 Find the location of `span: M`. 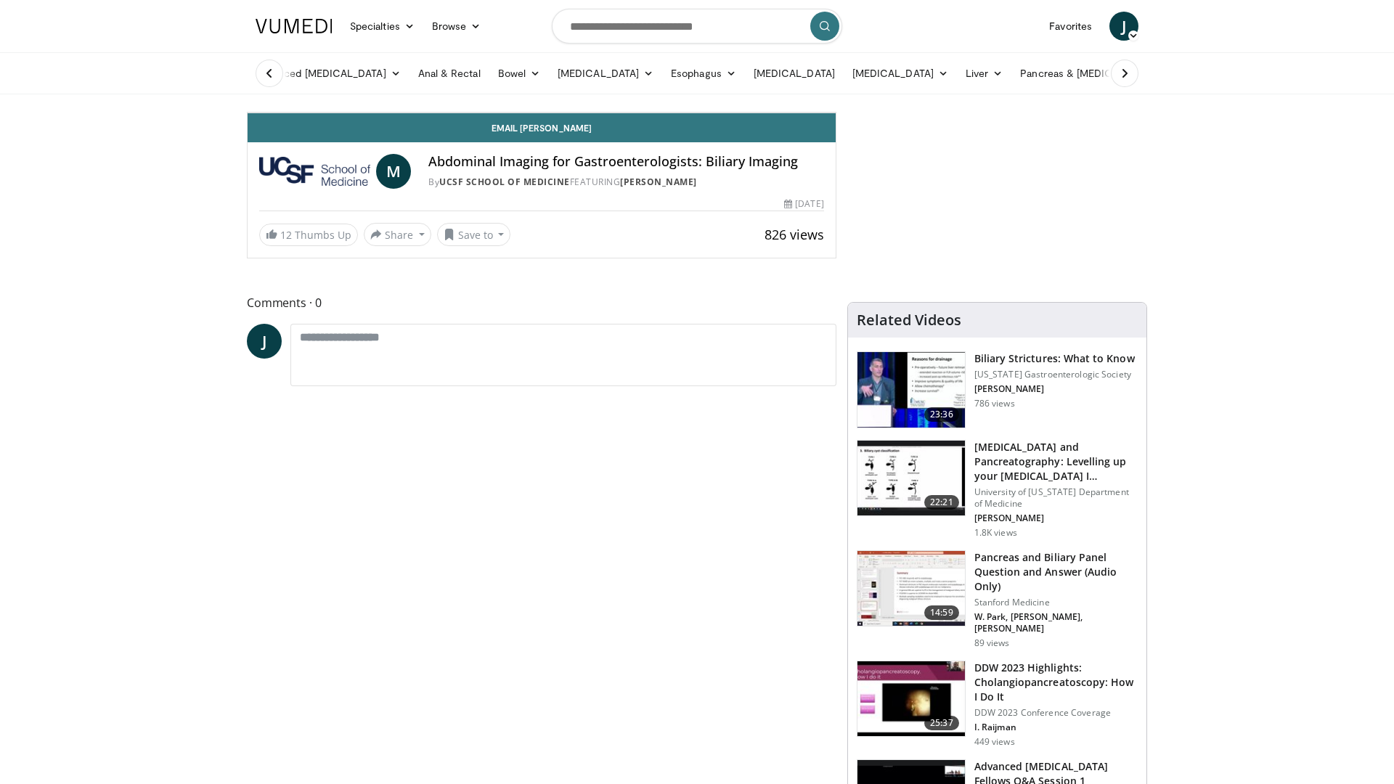

span: M is located at coordinates (393, 171).